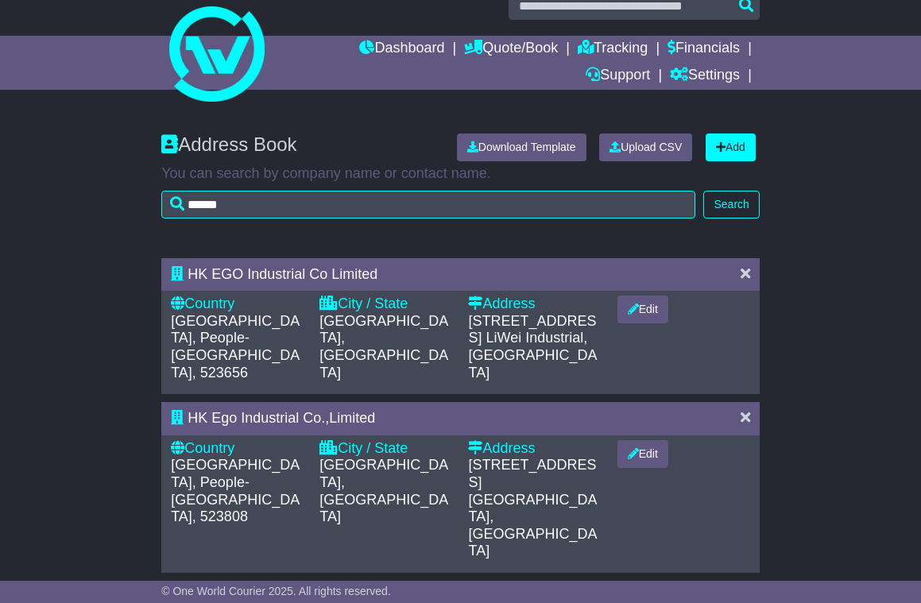  I want to click on a: Quote/Book, so click(511, 49).